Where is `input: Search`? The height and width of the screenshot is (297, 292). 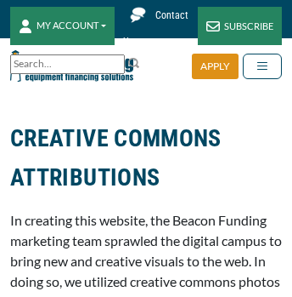 input: Search is located at coordinates (67, 64).